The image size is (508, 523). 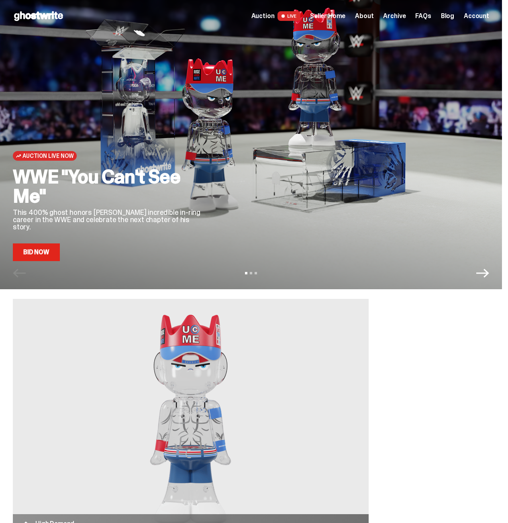 I want to click on button: Next, so click(x=483, y=273).